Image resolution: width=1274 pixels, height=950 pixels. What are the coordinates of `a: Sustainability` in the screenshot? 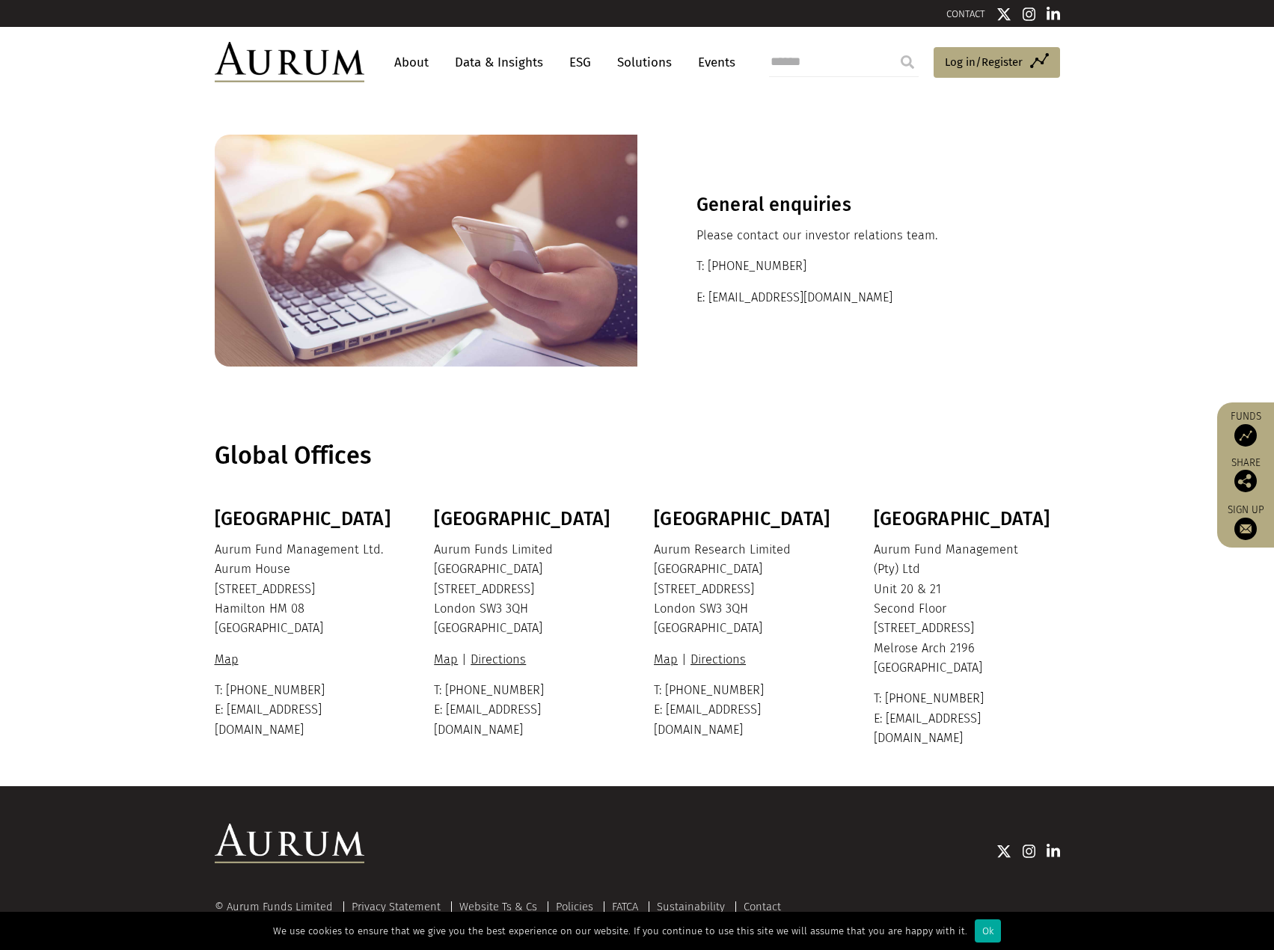 It's located at (690, 907).